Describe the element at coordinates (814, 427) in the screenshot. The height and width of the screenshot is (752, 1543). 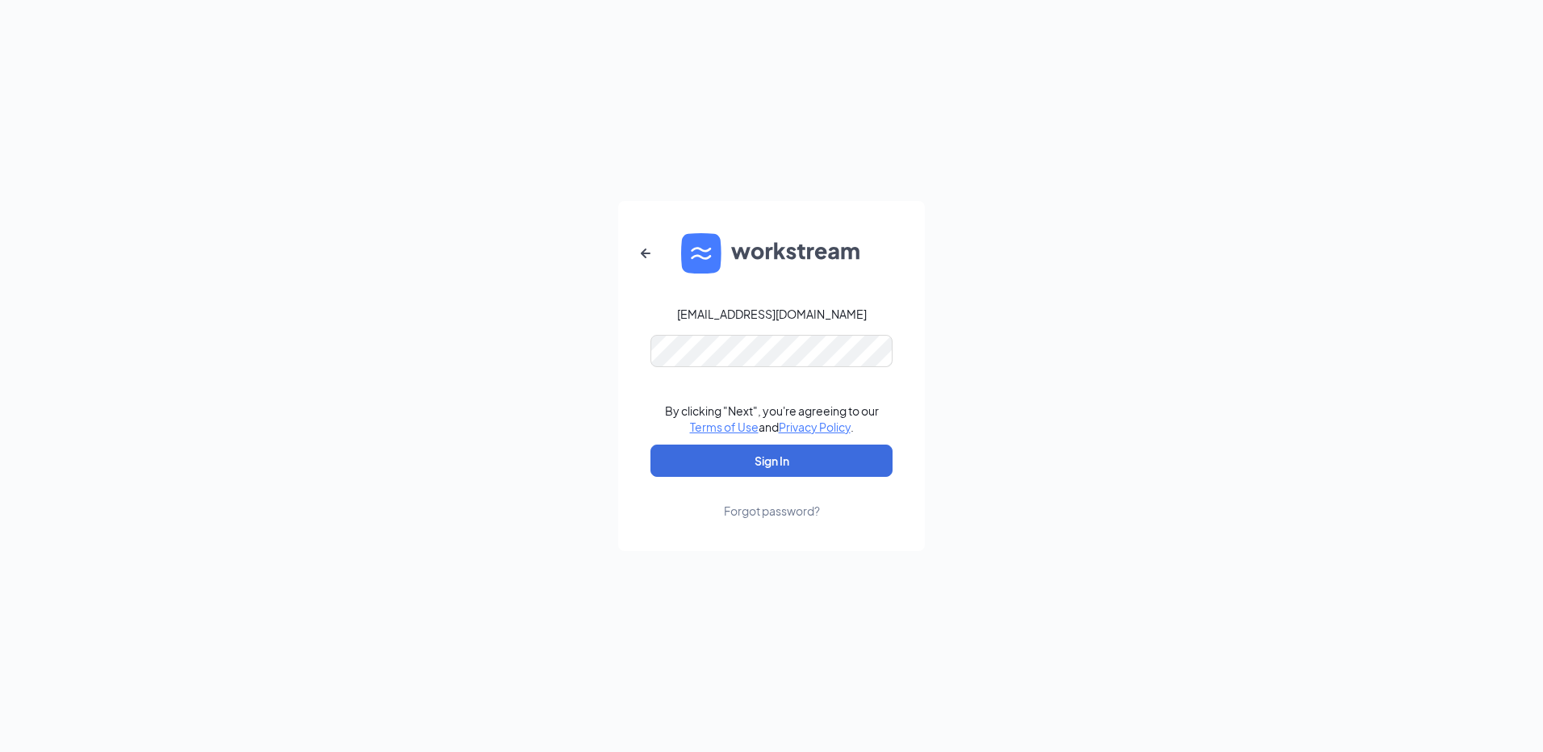
I see `a: Privacy Policy` at that location.